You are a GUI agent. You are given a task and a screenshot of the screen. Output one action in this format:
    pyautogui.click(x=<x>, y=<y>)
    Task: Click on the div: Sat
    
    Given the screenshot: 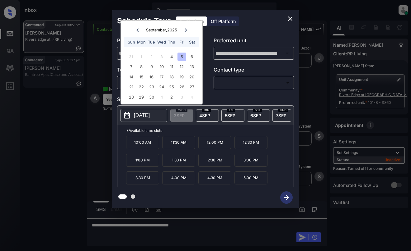 What is the action you would take?
    pyautogui.click(x=192, y=42)
    